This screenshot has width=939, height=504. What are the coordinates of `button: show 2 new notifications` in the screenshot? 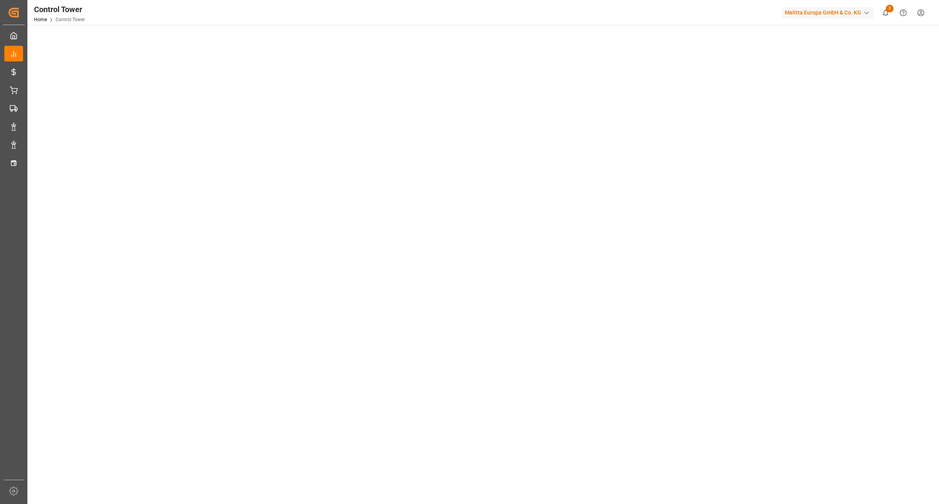 It's located at (886, 13).